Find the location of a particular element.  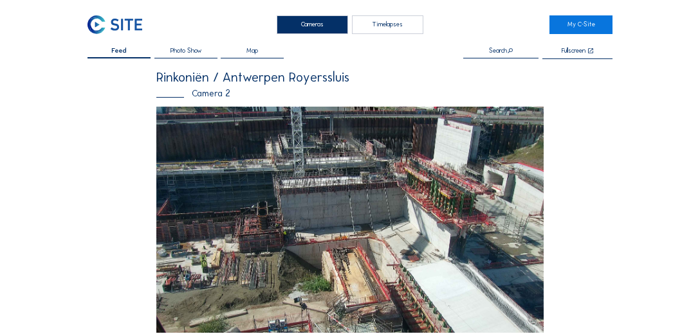

div: Search is located at coordinates (501, 51).